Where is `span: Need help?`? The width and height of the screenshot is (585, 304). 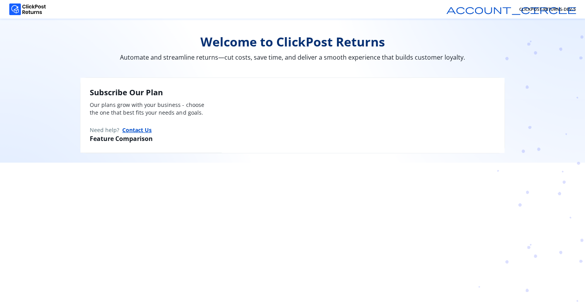 span: Need help? is located at coordinates (104, 130).